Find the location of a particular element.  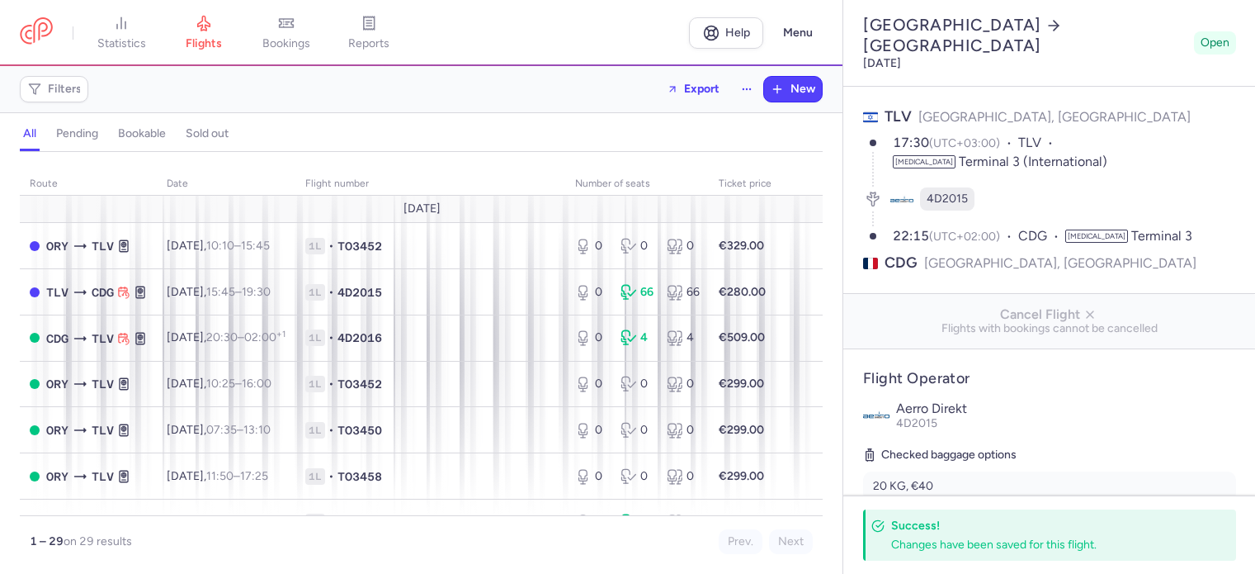

h4: all is located at coordinates (30, 134).